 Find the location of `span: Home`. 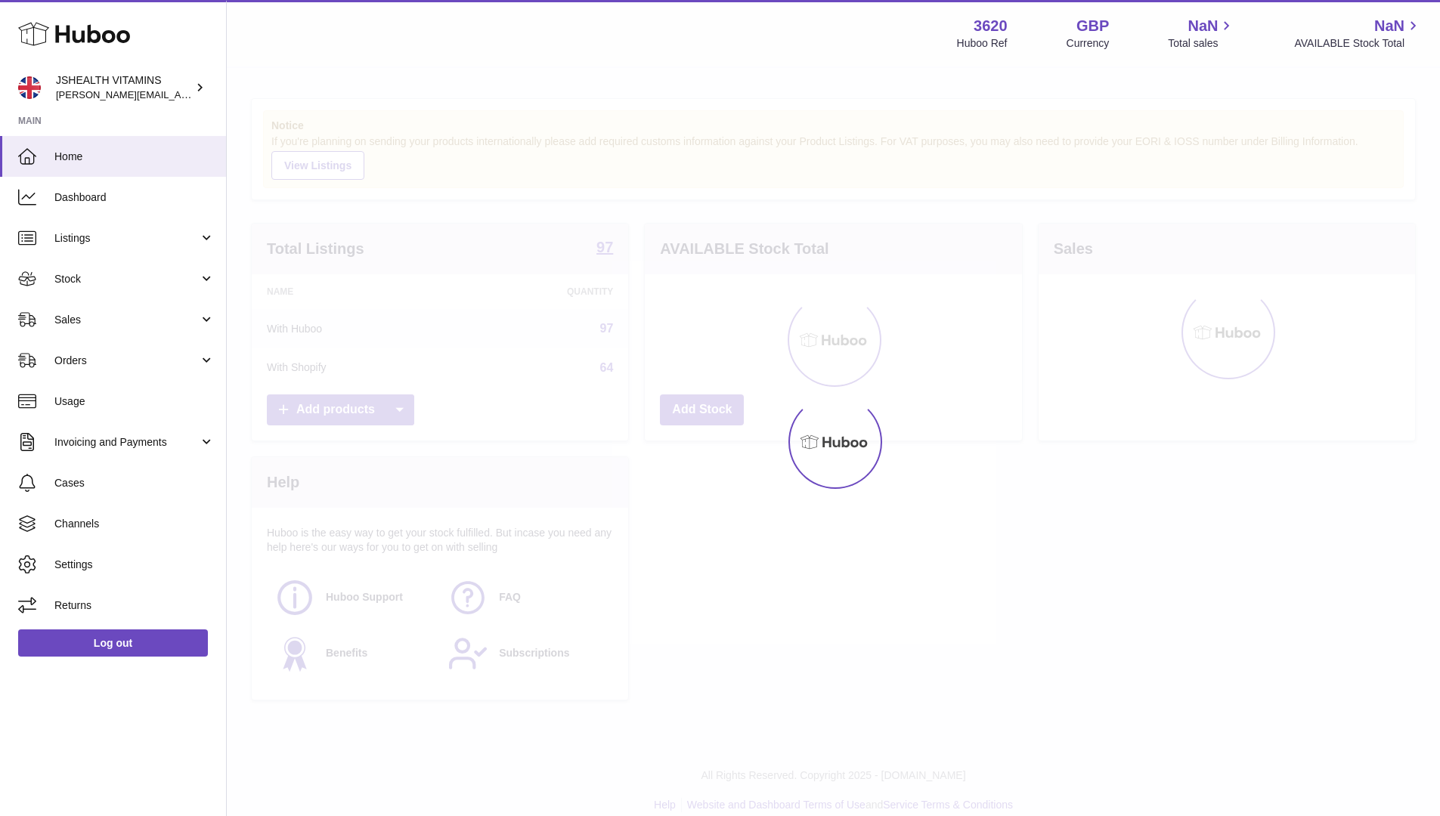

span: Home is located at coordinates (135, 156).